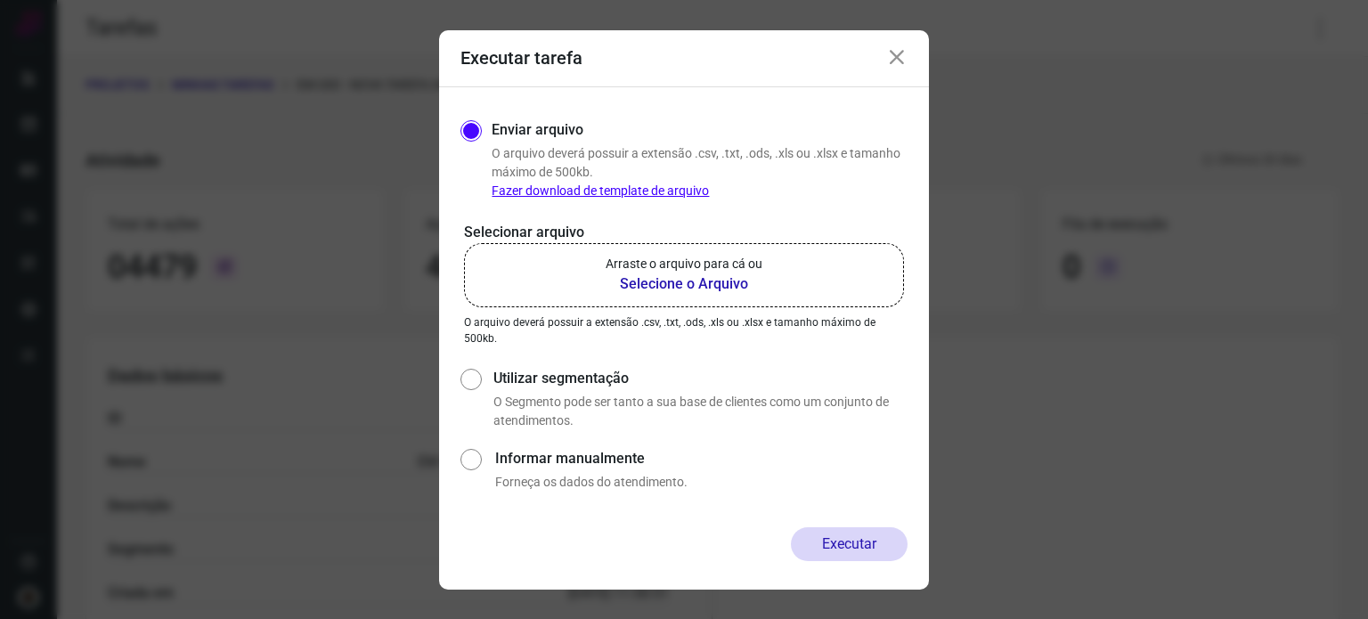 Image resolution: width=1368 pixels, height=619 pixels. What do you see at coordinates (849, 544) in the screenshot?
I see `button: Executar` at bounding box center [849, 544].